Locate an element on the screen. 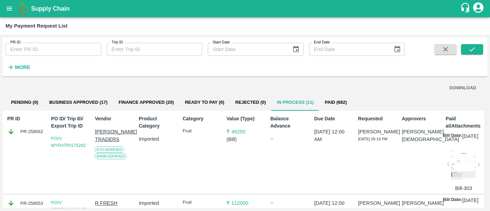 The image size is (490, 211). button: Paid (682) is located at coordinates (336, 102).